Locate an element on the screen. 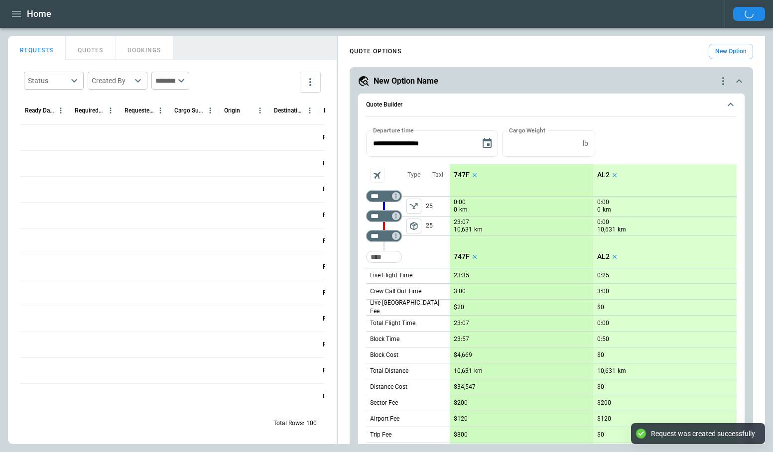 The height and width of the screenshot is (452, 773). p: Airport Fee is located at coordinates (384, 419).